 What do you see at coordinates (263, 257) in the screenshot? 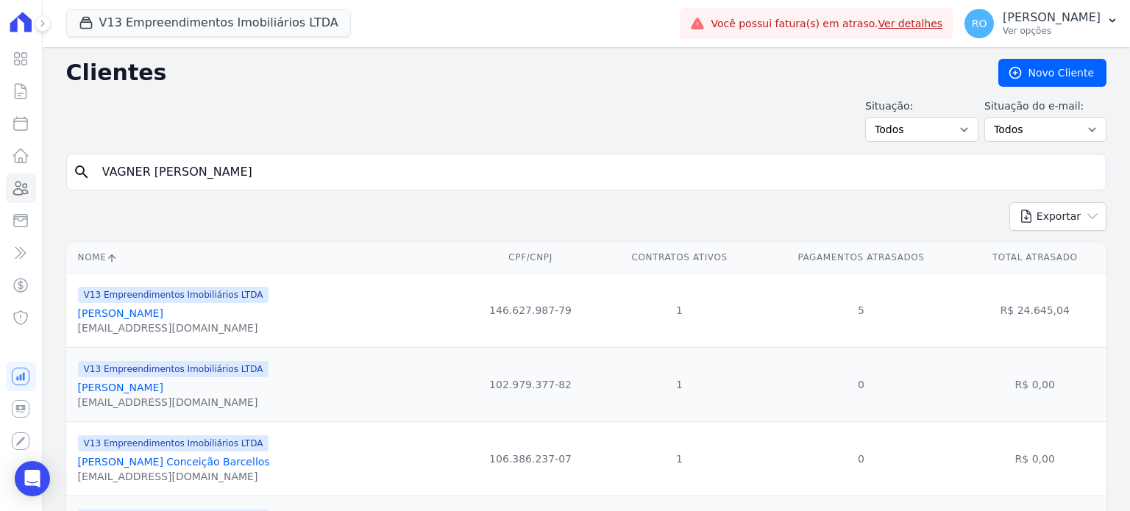
I see `th: Nome` at bounding box center [263, 257].